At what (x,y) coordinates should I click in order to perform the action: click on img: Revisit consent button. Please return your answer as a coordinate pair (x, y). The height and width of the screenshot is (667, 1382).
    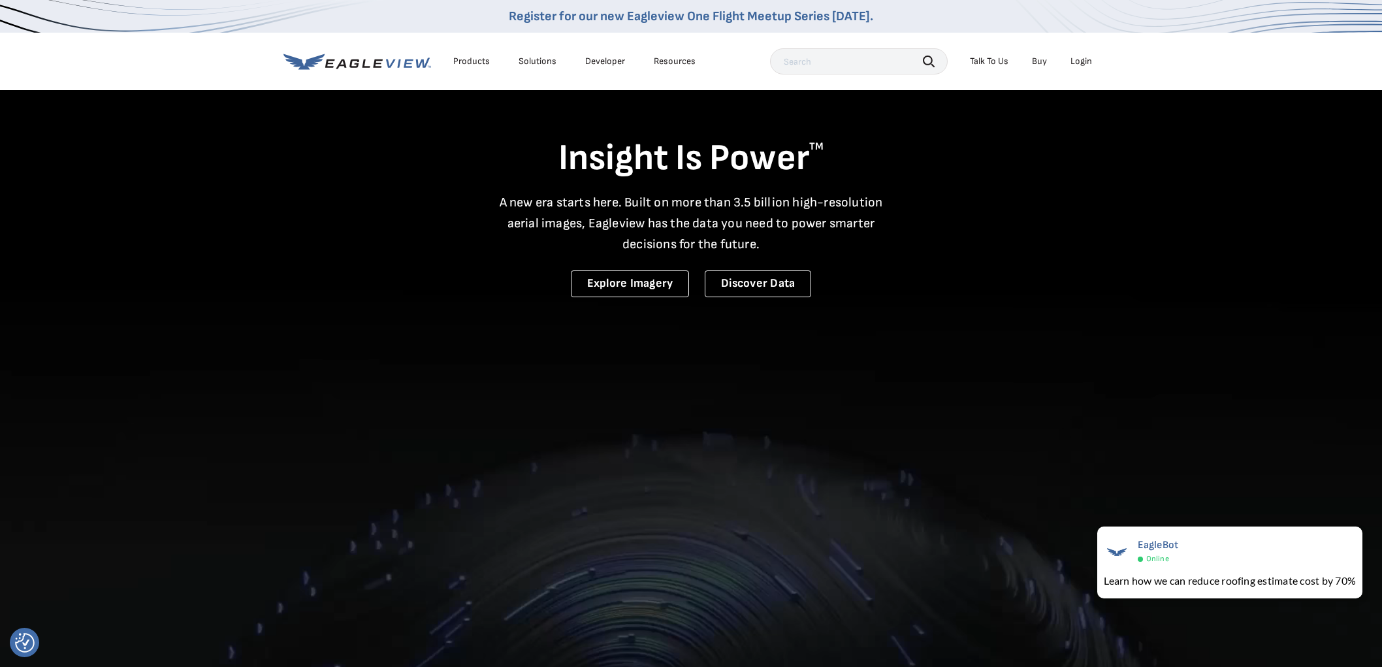
    Looking at the image, I should click on (25, 643).